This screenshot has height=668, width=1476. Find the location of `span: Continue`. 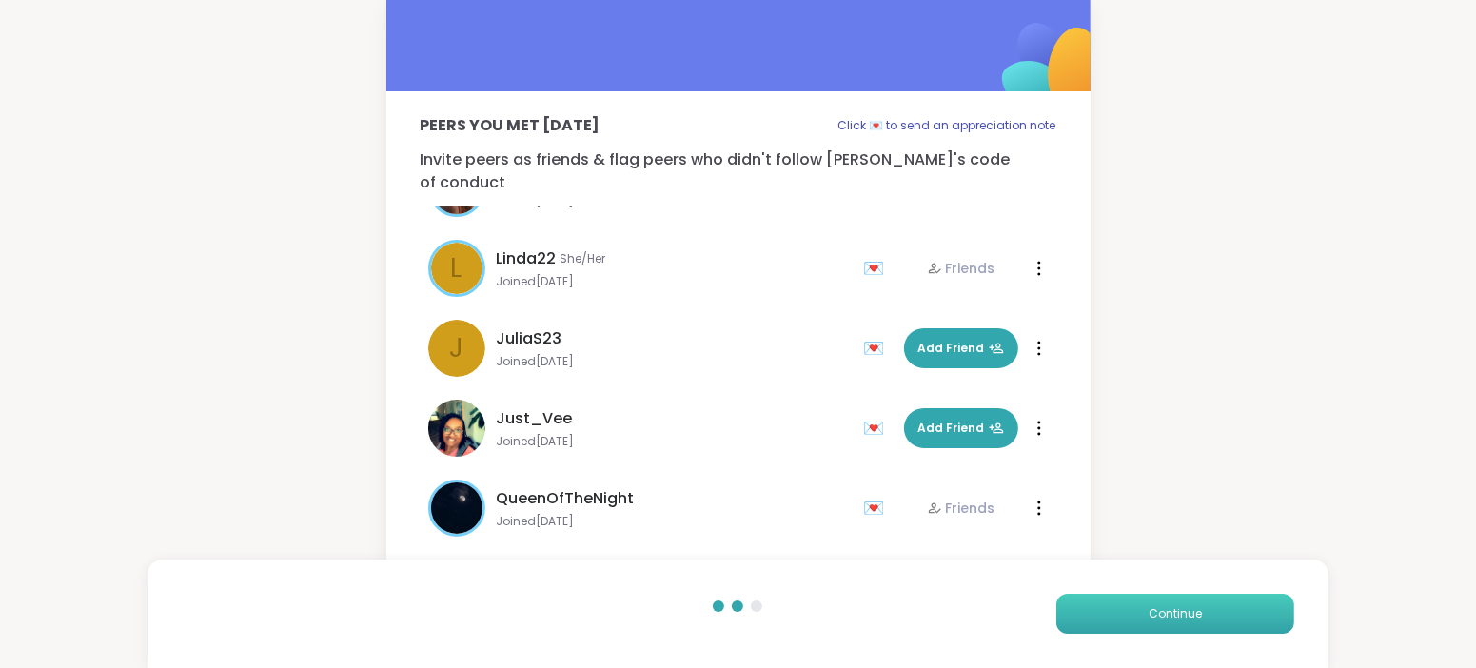

span: Continue is located at coordinates (1175, 614).